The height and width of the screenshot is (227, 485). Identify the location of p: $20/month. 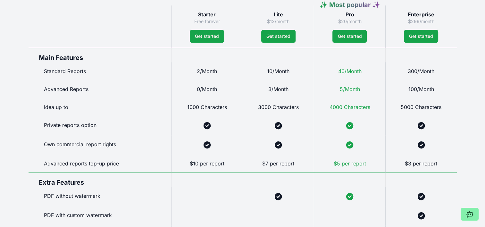
(349, 21).